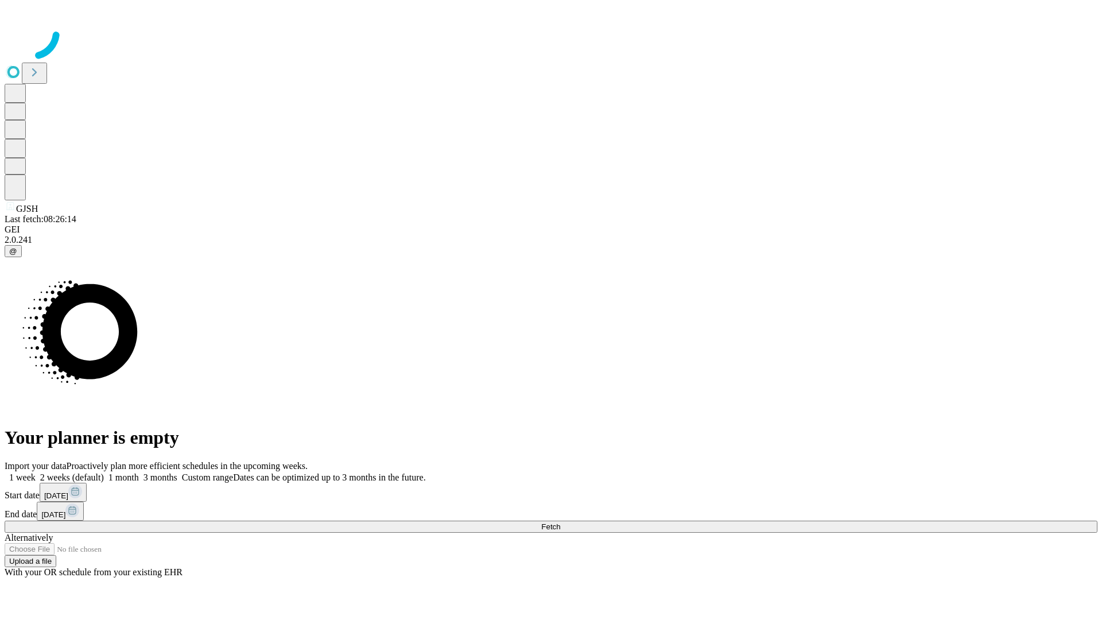 This screenshot has height=620, width=1102. I want to click on span: Dates can be optimized up to 3 months in the future., so click(329, 477).